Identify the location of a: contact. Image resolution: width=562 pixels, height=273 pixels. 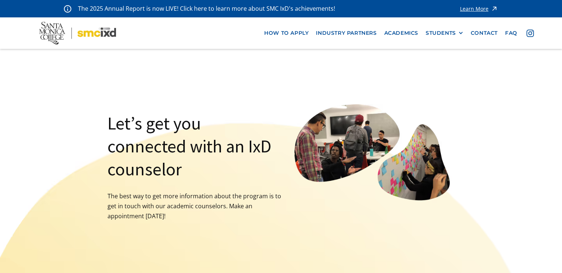
(484, 33).